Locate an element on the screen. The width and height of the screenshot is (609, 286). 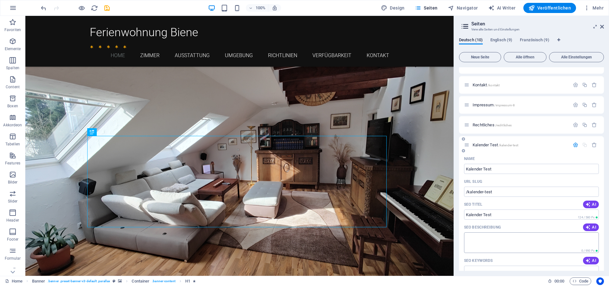
div: Sprachen-Tabs is located at coordinates (531, 43).